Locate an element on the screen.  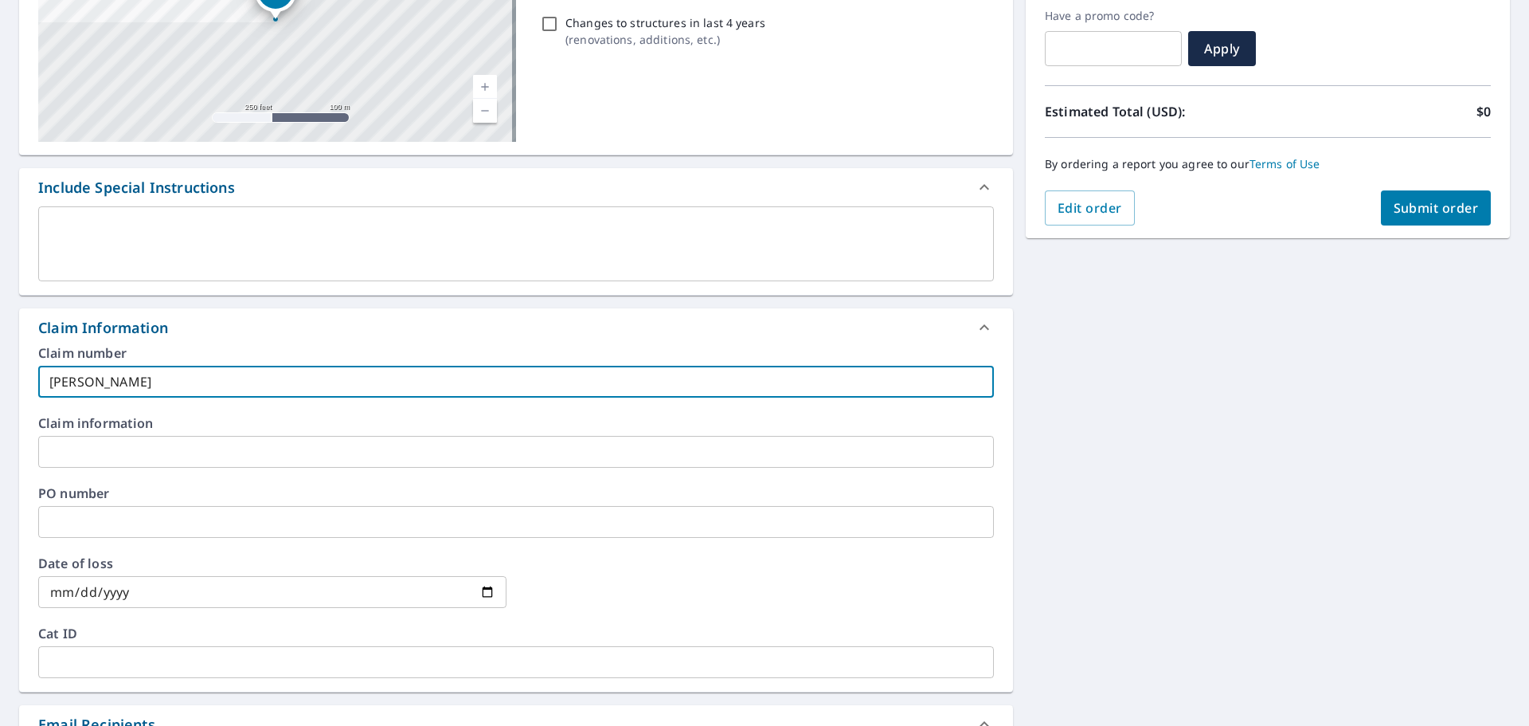
span: Edit order is located at coordinates (1090, 208).